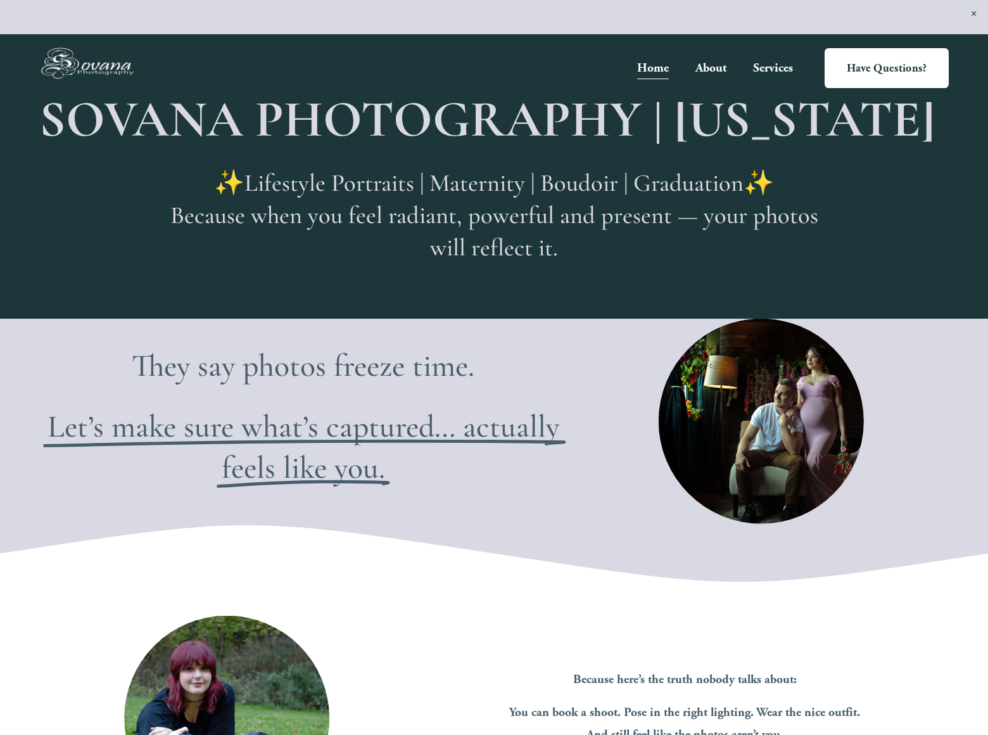 The image size is (988, 735). What do you see at coordinates (91, 68) in the screenshot?
I see `img: Sovana Photography` at bounding box center [91, 68].